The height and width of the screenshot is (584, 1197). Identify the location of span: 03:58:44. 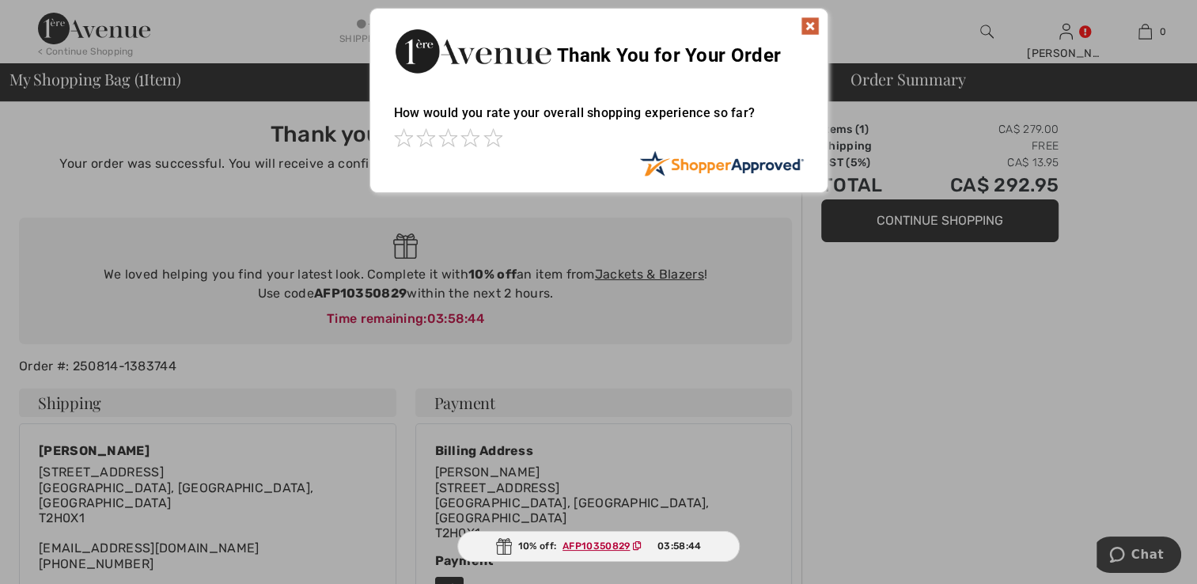
(679, 546).